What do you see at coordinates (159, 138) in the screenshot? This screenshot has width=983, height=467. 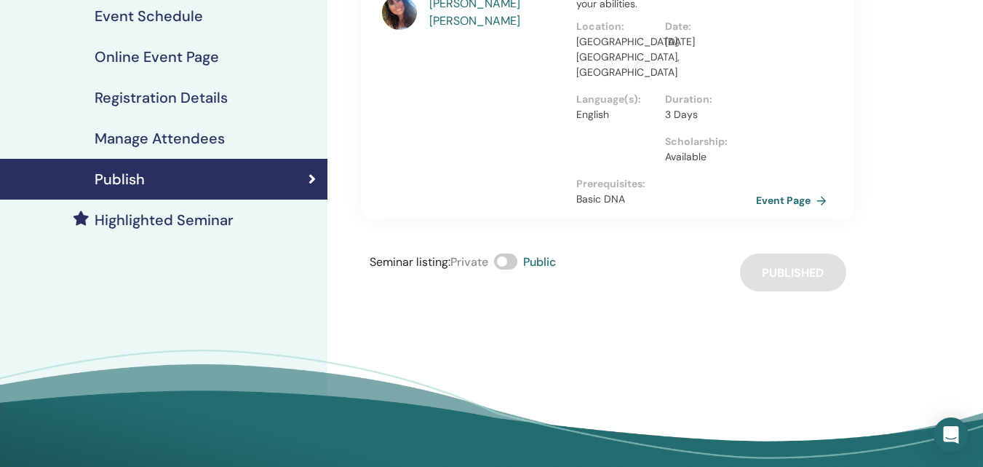 I see `h4: Manage Attendees` at bounding box center [159, 138].